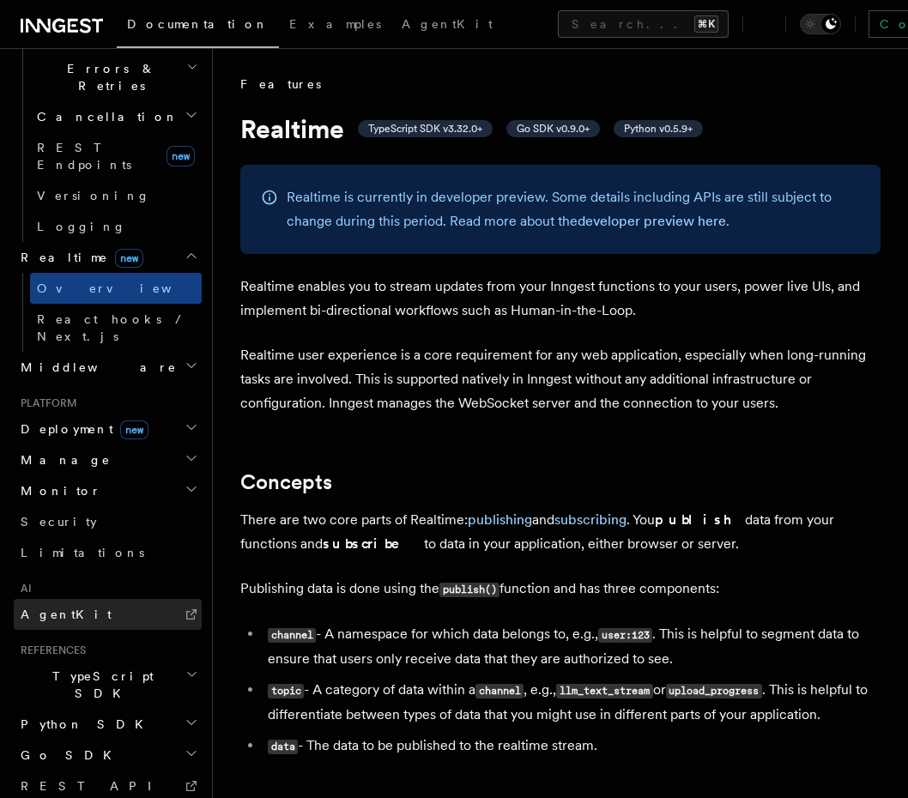 The image size is (908, 798). I want to click on button: Middleware, so click(107, 367).